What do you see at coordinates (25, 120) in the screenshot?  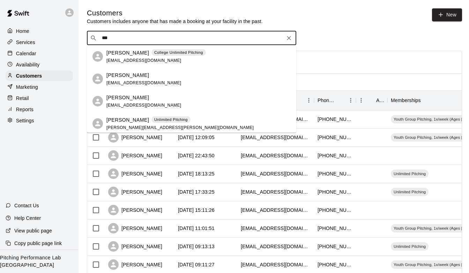 I see `p: Settings` at bounding box center [25, 120].